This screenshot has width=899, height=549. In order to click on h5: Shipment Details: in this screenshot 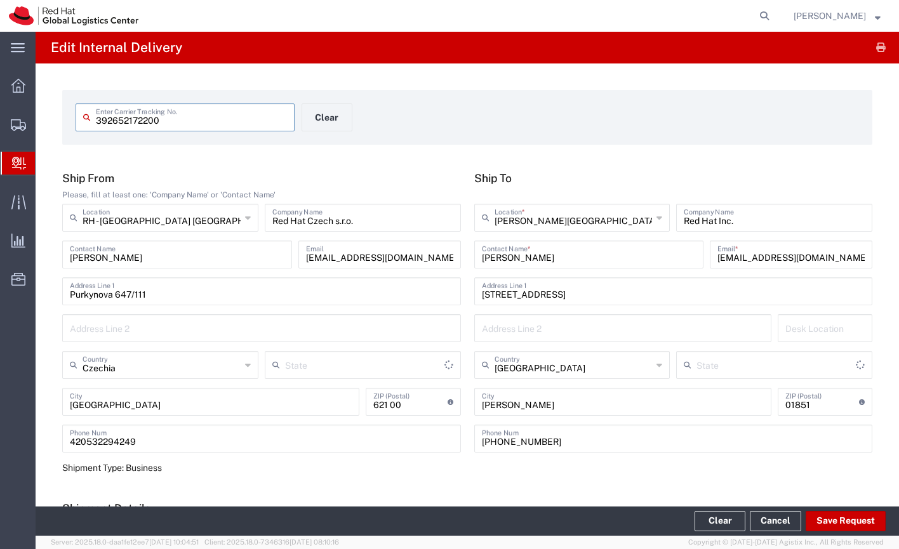, I will do `click(467, 508)`.